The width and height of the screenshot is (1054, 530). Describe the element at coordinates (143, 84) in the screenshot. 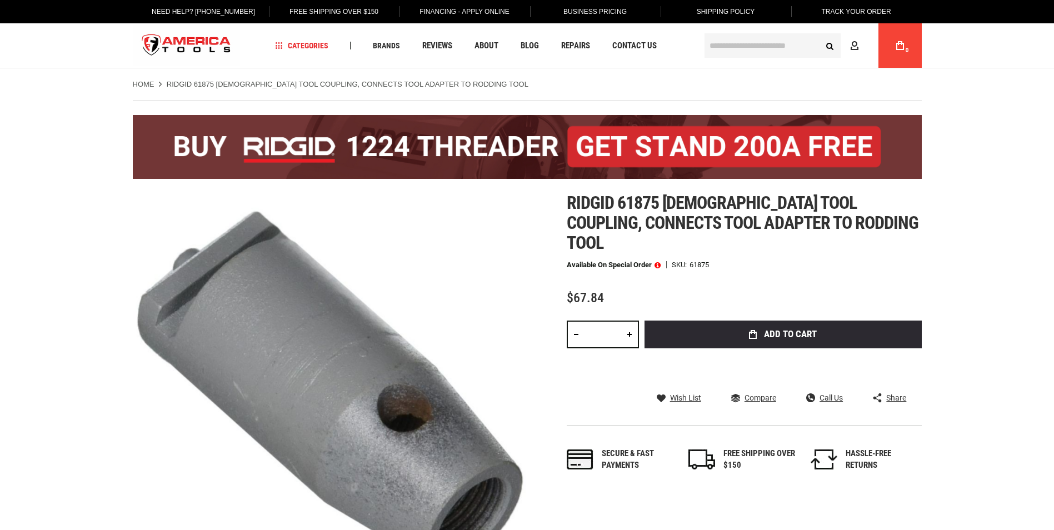

I see `a: Home` at that location.